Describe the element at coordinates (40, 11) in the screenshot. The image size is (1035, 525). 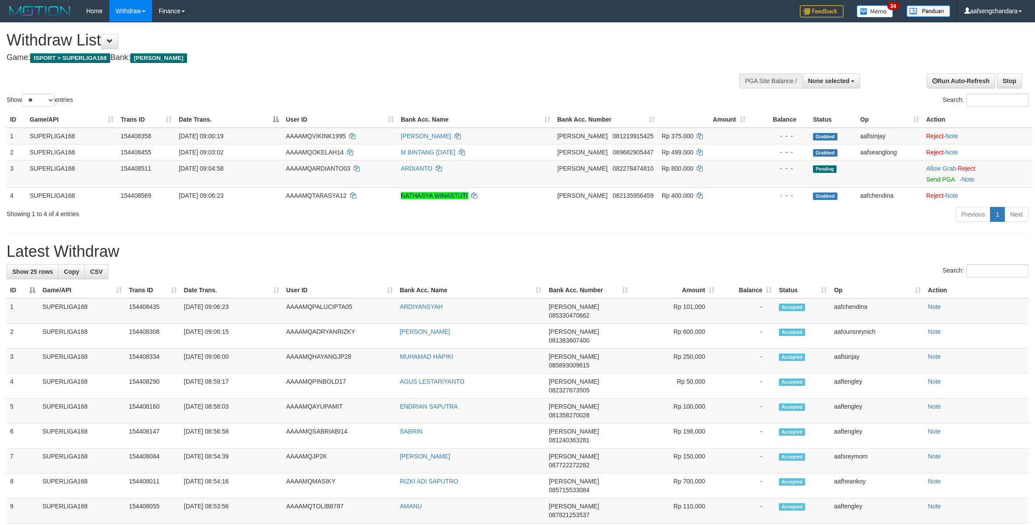
I see `img: MOTION_logo.png` at that location.